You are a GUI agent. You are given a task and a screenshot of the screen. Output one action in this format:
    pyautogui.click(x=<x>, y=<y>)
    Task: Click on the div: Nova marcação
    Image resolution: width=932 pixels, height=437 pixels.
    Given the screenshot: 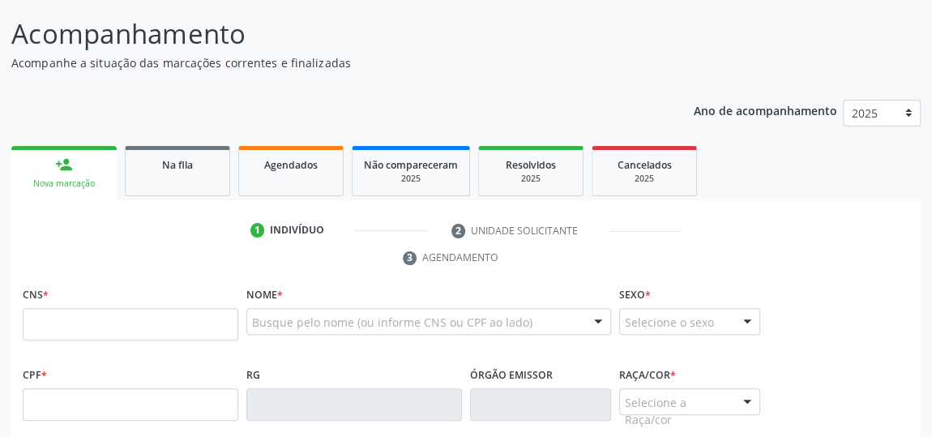 What is the action you would take?
    pyautogui.click(x=64, y=183)
    